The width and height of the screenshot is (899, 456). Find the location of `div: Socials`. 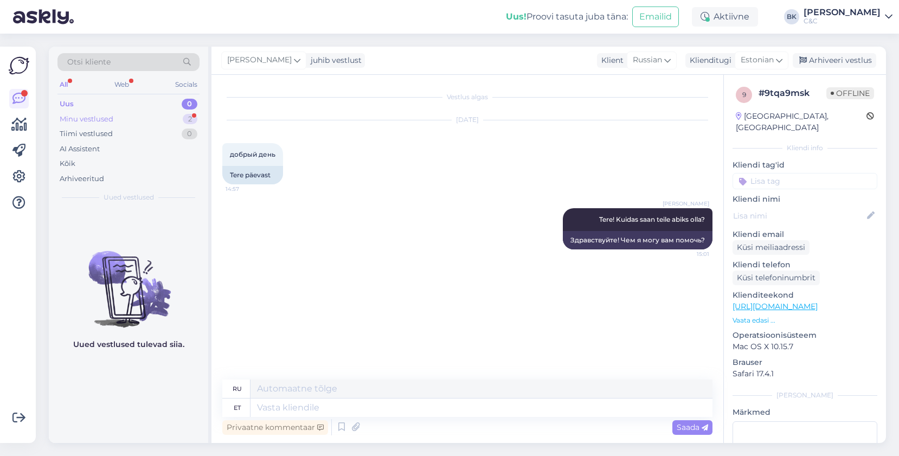

div: Socials is located at coordinates (186, 85).